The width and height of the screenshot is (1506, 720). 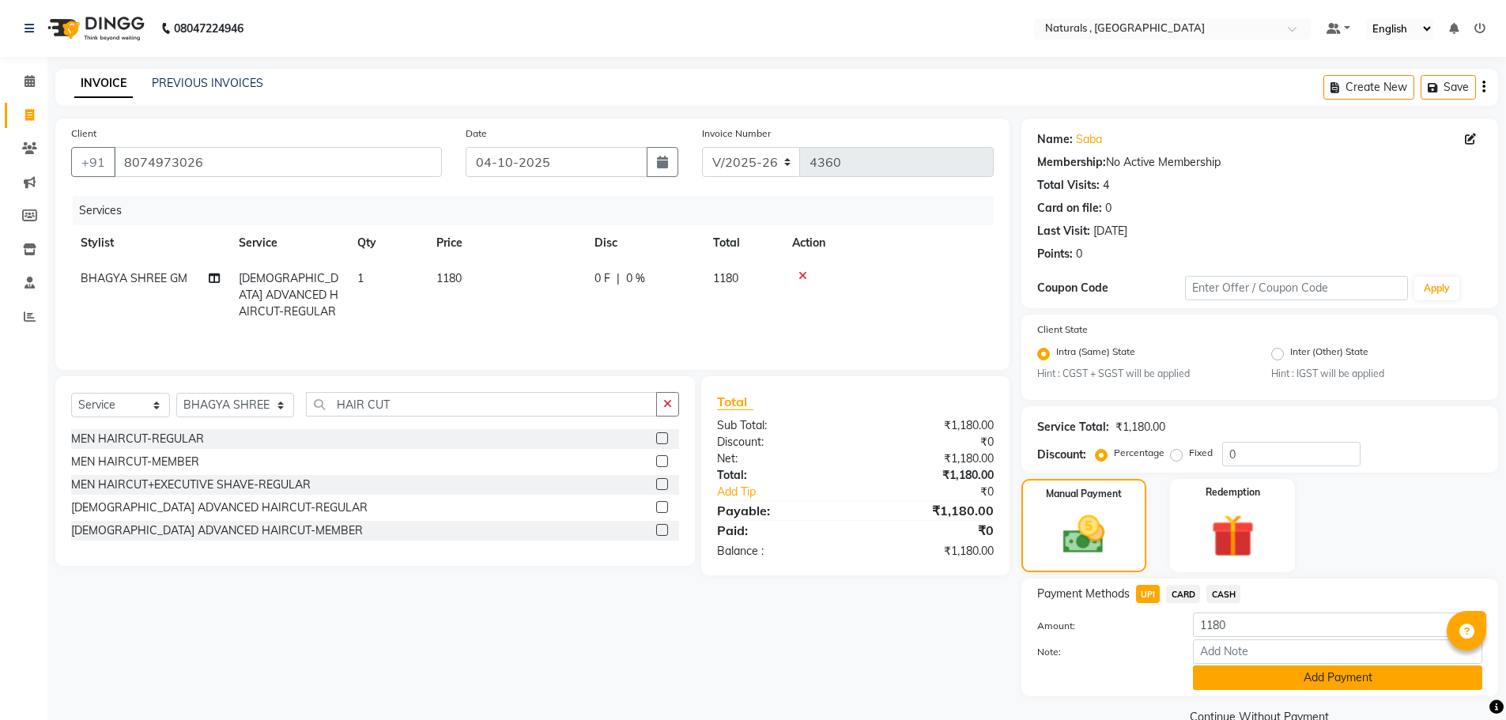 I want to click on b: 08047224946, so click(x=209, y=28).